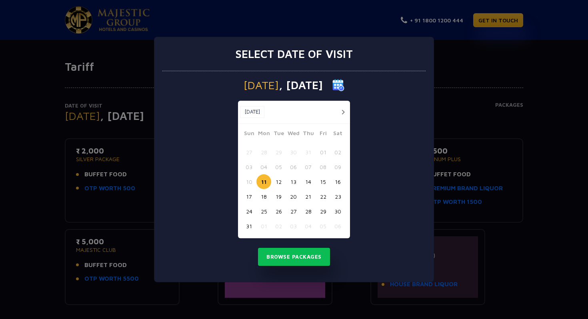 The width and height of the screenshot is (588, 319). Describe the element at coordinates (249, 134) in the screenshot. I see `span: Sun` at that location.